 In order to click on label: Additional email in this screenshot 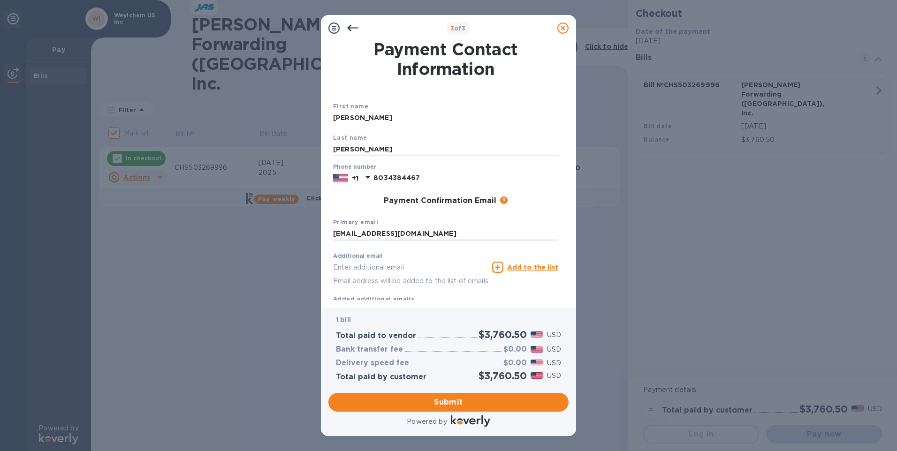, I will do `click(358, 257)`.